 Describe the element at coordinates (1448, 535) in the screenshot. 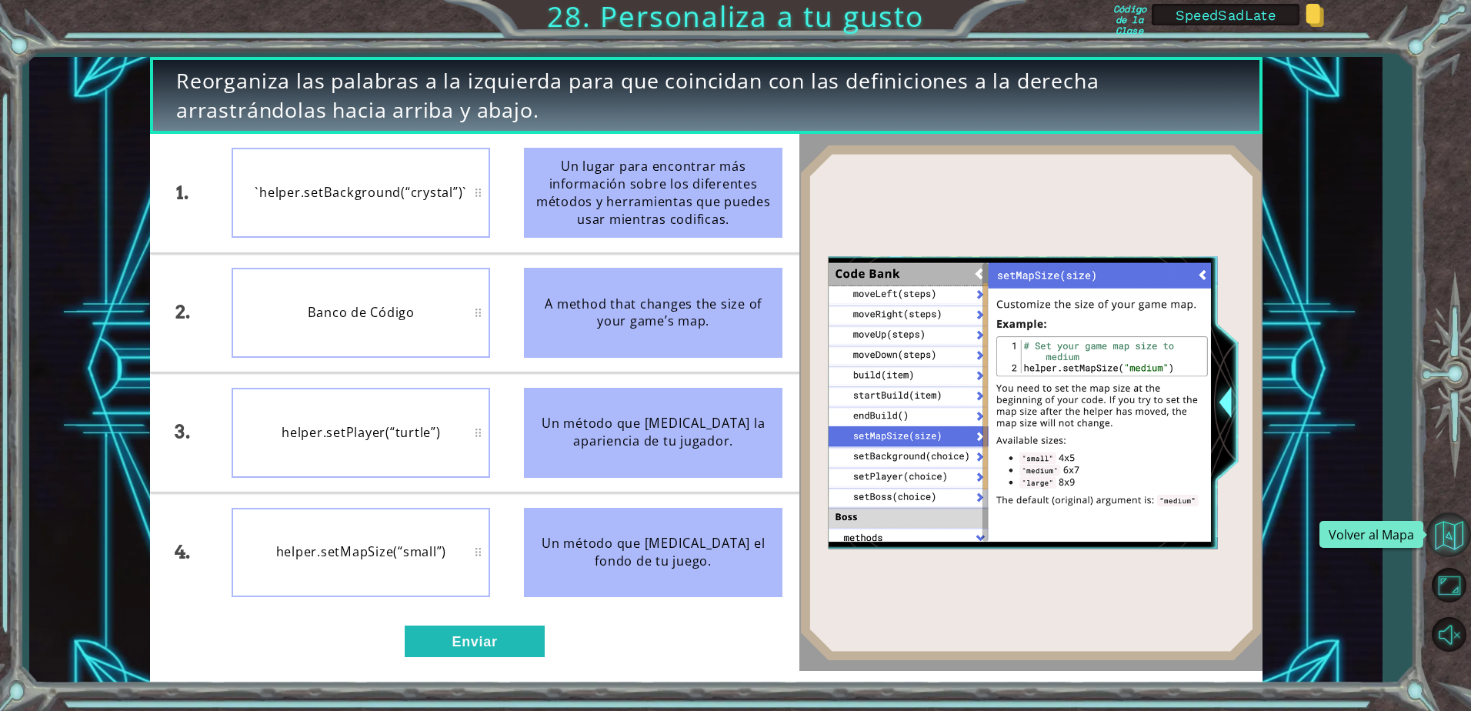

I see `a: Volver al Mapa` at that location.